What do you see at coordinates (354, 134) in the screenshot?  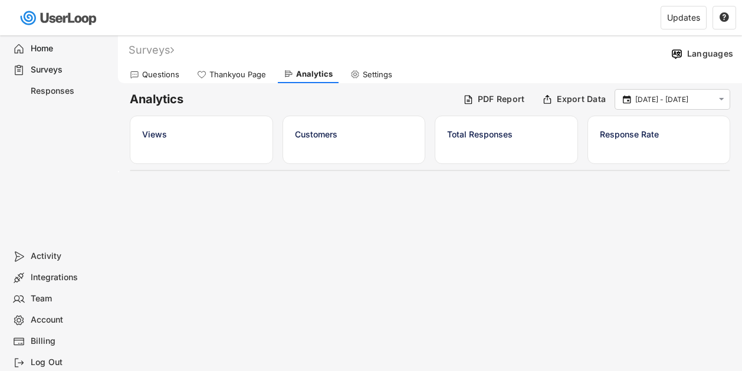 I see `div: Customers` at bounding box center [354, 134].